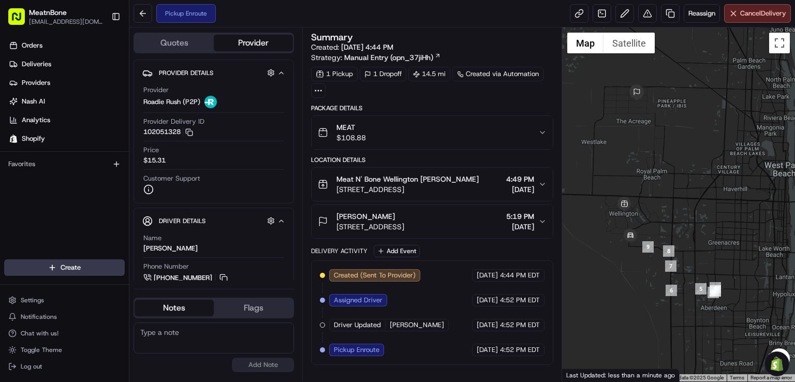  I want to click on span: Analytics, so click(36, 120).